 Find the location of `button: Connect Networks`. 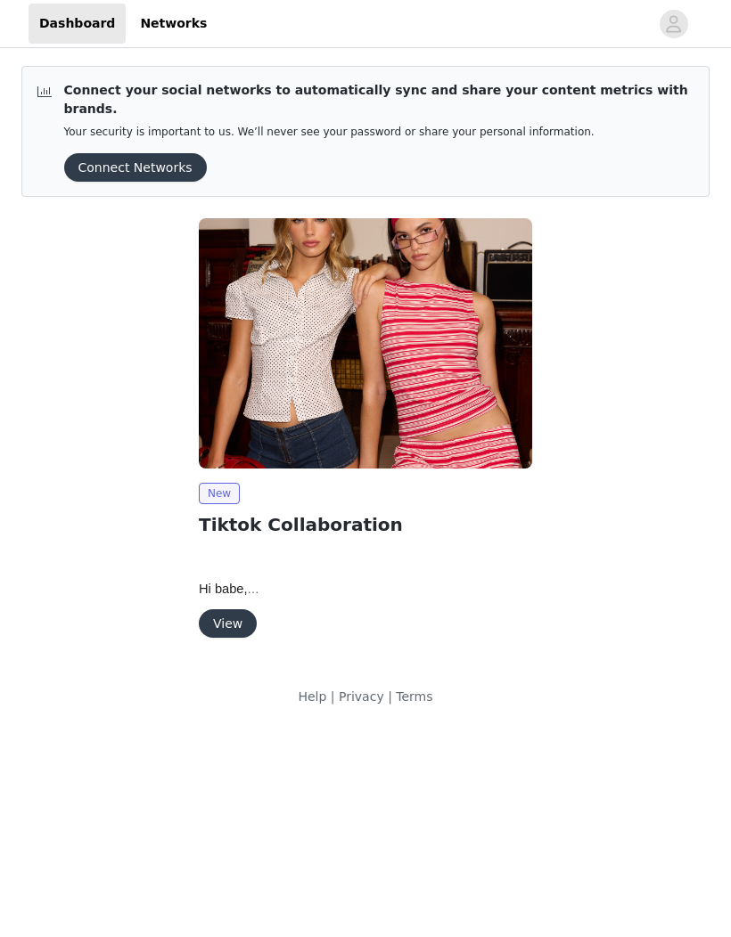

button: Connect Networks is located at coordinates (135, 168).